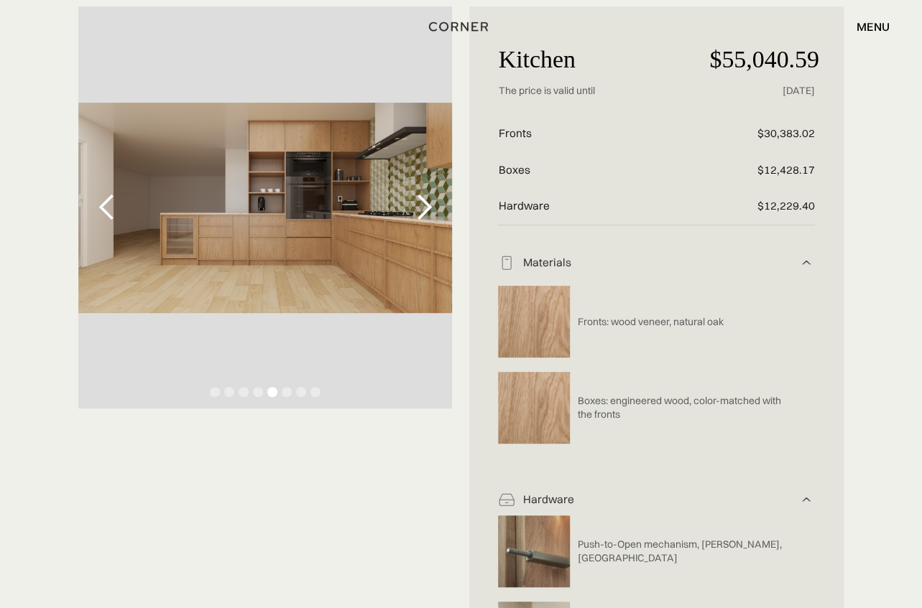 The image size is (922, 608). What do you see at coordinates (265, 208) in the screenshot?
I see `div: carousel` at bounding box center [265, 208].